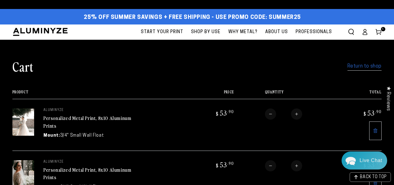 Image resolution: width=394 pixels, height=185 pixels. What do you see at coordinates (52, 136) in the screenshot?
I see `dt: Mount:` at bounding box center [52, 136].